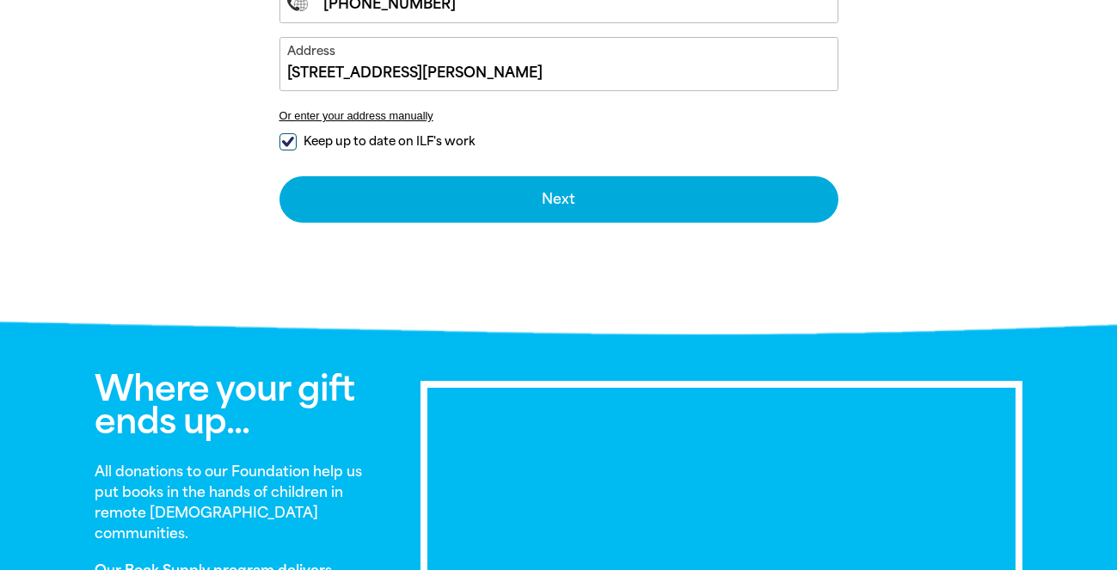  I want to click on span: Where your gift ends up..., so click(224, 405).